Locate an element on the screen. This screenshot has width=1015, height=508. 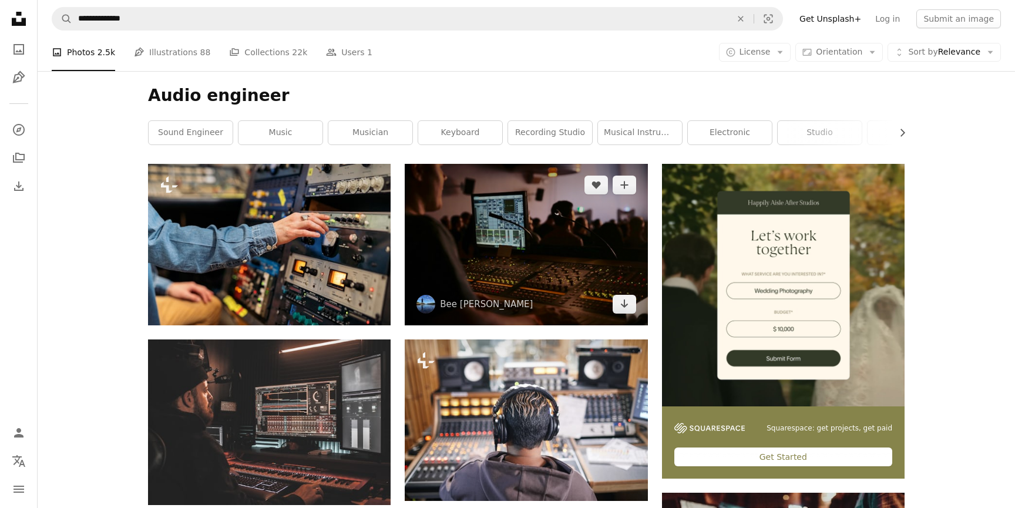
a: Go to Bee Balogun's profile is located at coordinates (426, 304).